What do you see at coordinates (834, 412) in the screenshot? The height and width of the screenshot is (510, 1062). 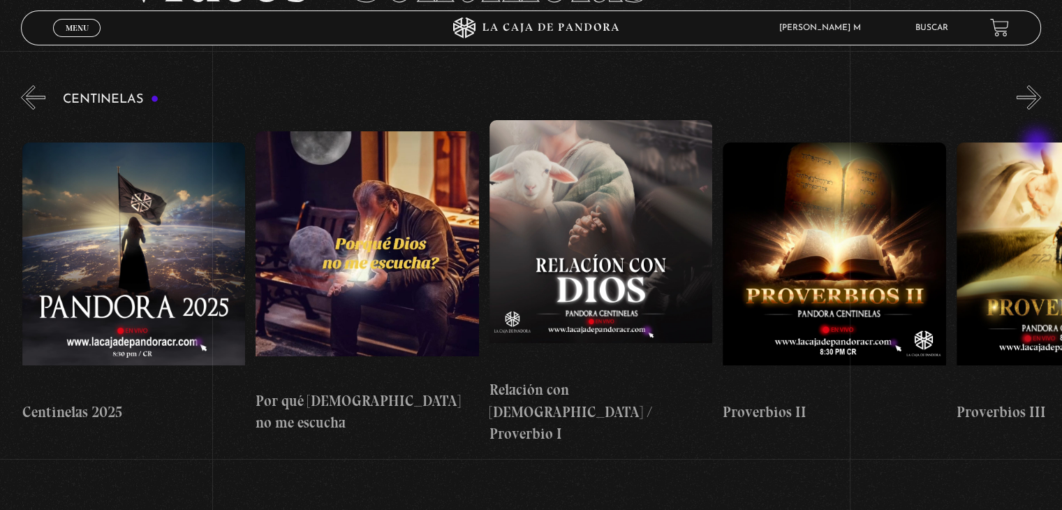 I see `h4: Proverbios II` at bounding box center [834, 412].